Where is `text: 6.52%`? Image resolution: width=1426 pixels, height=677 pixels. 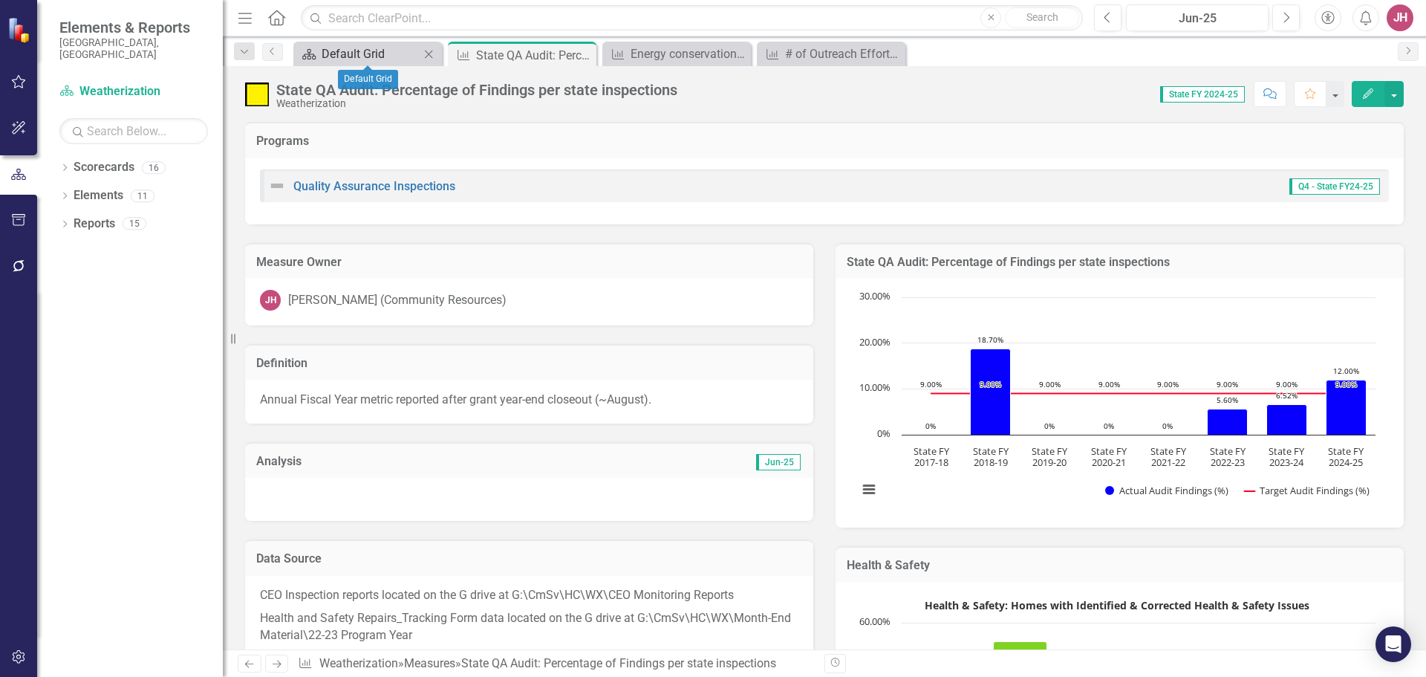
text: 6.52% is located at coordinates (1286, 395).